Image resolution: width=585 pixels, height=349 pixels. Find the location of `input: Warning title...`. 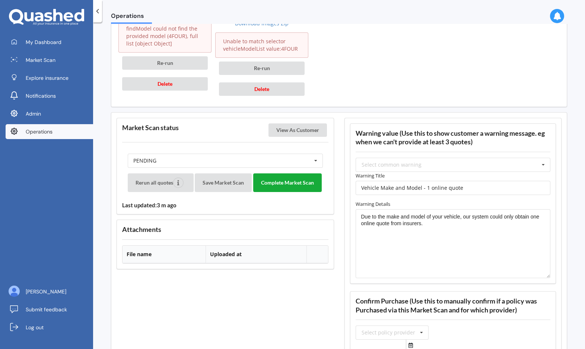

input: Warning title... is located at coordinates (454, 188).